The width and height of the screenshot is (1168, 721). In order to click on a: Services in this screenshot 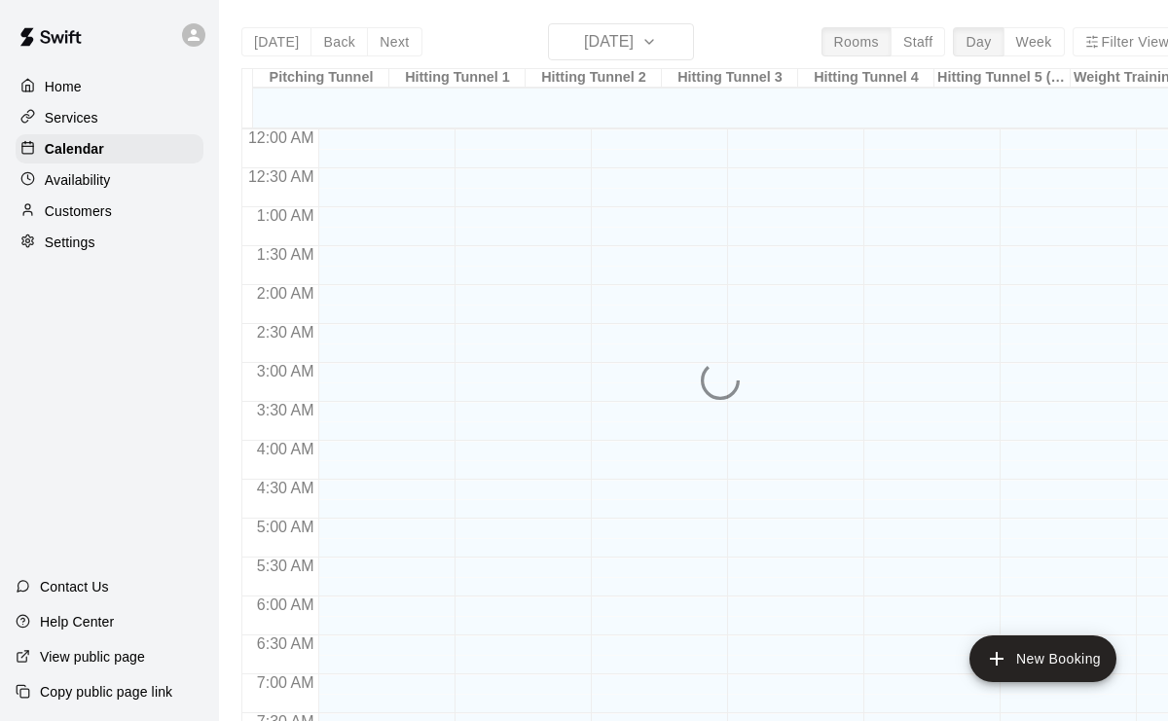, I will do `click(109, 118)`.